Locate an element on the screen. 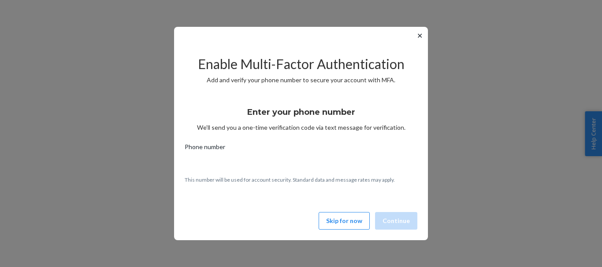  button: Skip for now is located at coordinates (344, 221).